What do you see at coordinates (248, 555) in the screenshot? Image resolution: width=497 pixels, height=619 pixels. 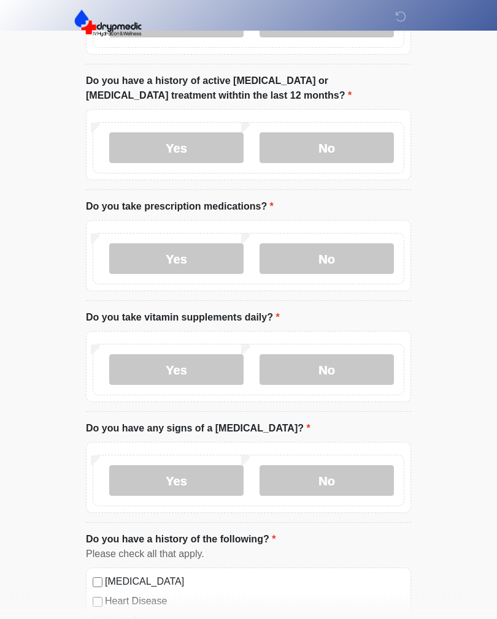 I see `div: Please check all that apply.` at bounding box center [248, 555].